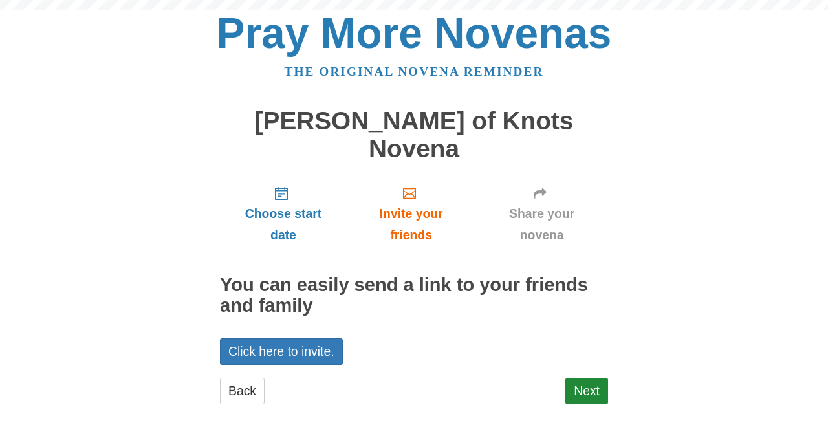  What do you see at coordinates (242, 391) in the screenshot?
I see `a: Back` at bounding box center [242, 391].